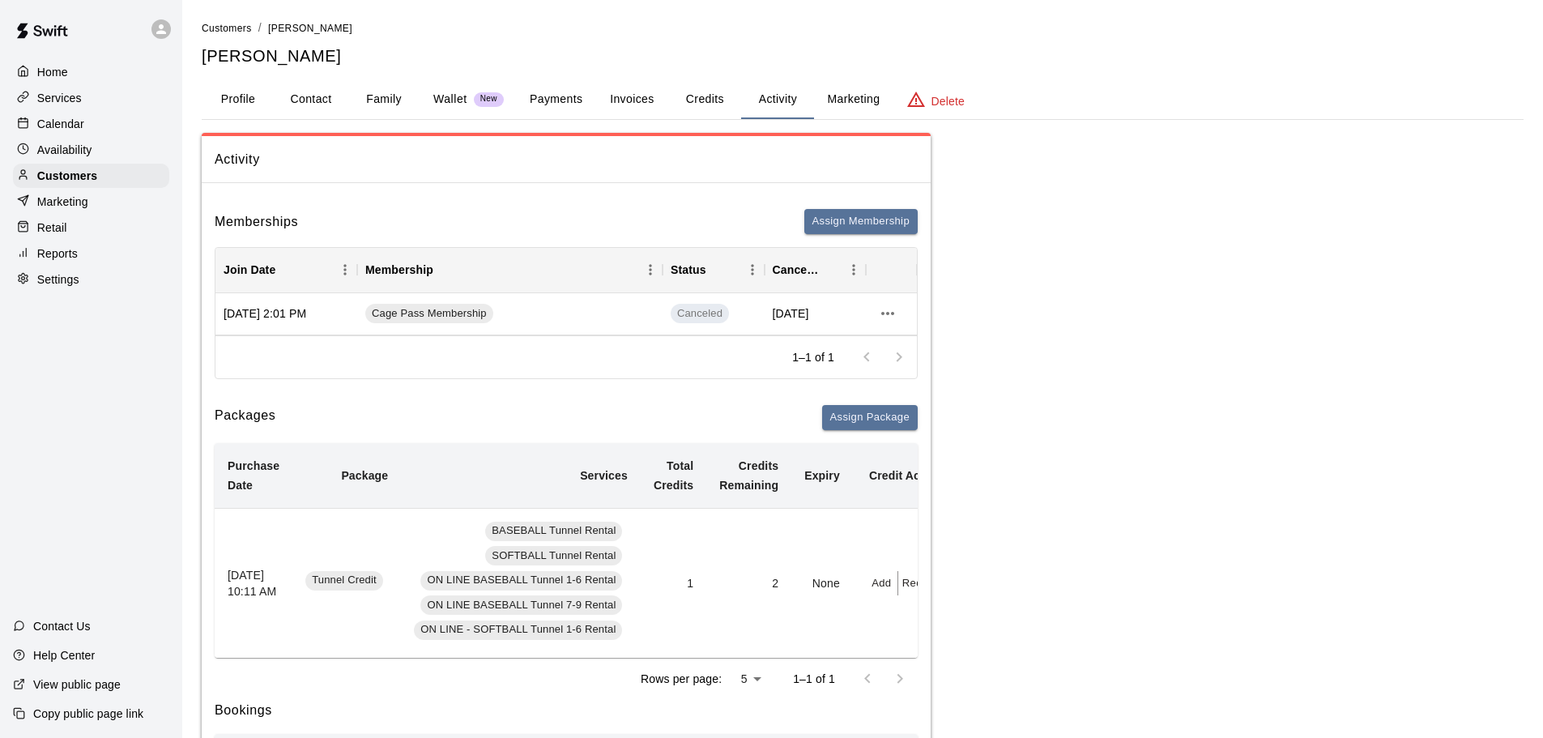  Describe the element at coordinates (432, 314) in the screenshot. I see `a: Cage Pass Membership` at that location.